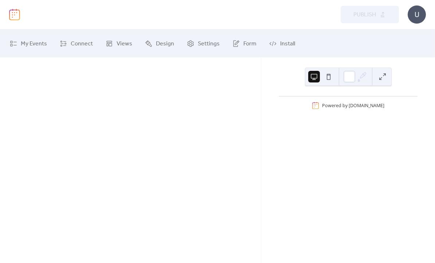 The width and height of the screenshot is (435, 263). Describe the element at coordinates (203, 43) in the screenshot. I see `a: Settings` at that location.